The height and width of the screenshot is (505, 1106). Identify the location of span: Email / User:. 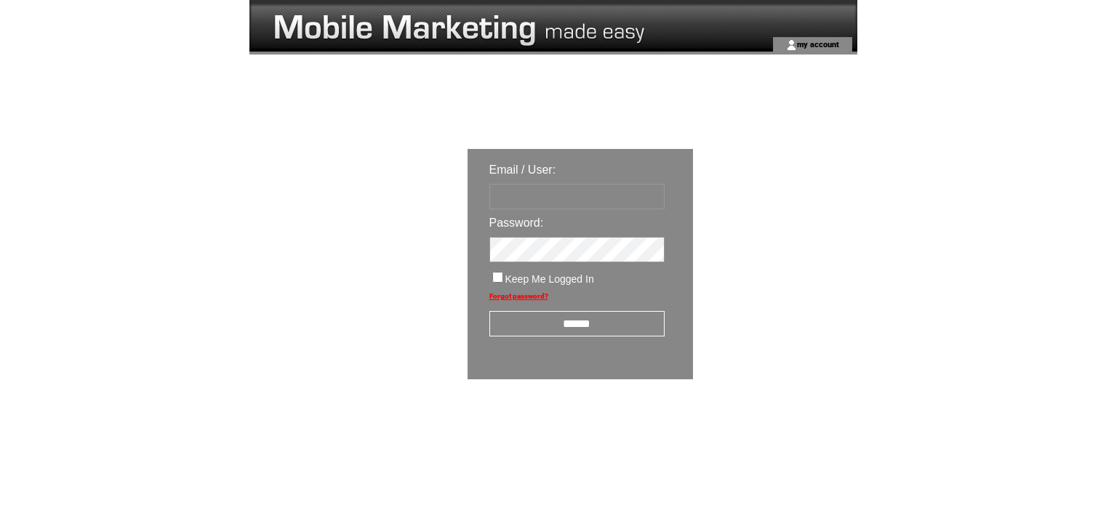
(523, 169).